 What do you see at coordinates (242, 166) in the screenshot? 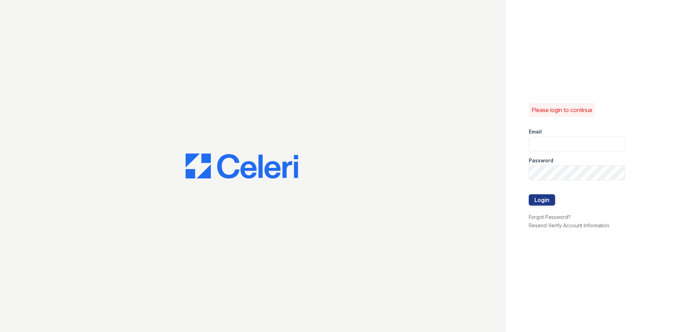
I see `img: CE_Logo_Blue-a8612792a0a2168367f1c8372b55b34899dd931a85d93a1a3d3e32e68fde9ad4.png` at bounding box center [242, 166].